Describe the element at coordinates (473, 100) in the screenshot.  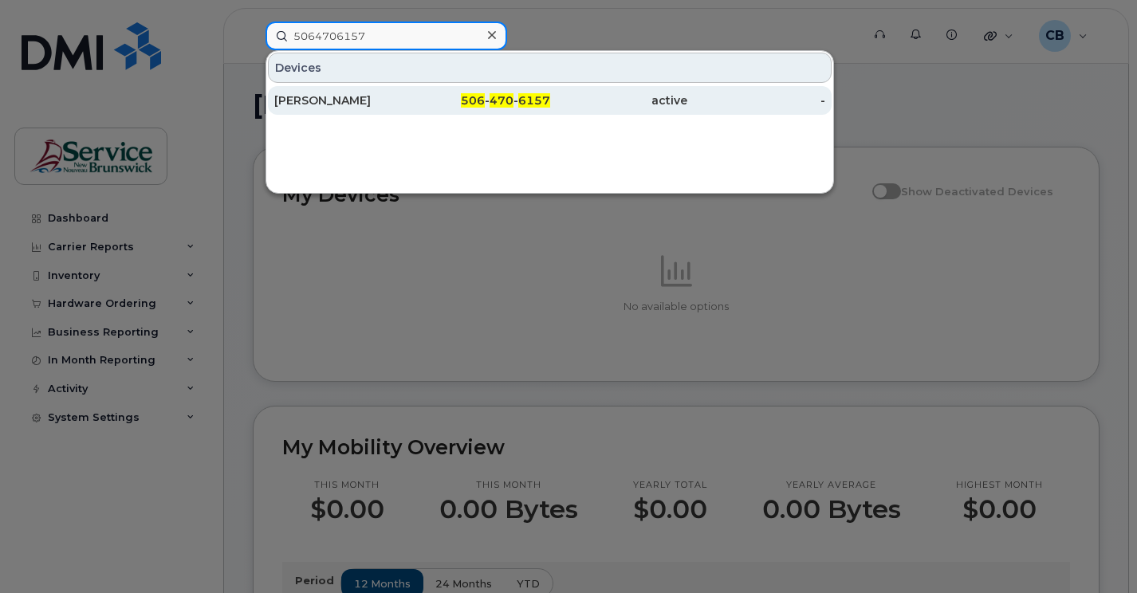
I see `span: 506` at that location.